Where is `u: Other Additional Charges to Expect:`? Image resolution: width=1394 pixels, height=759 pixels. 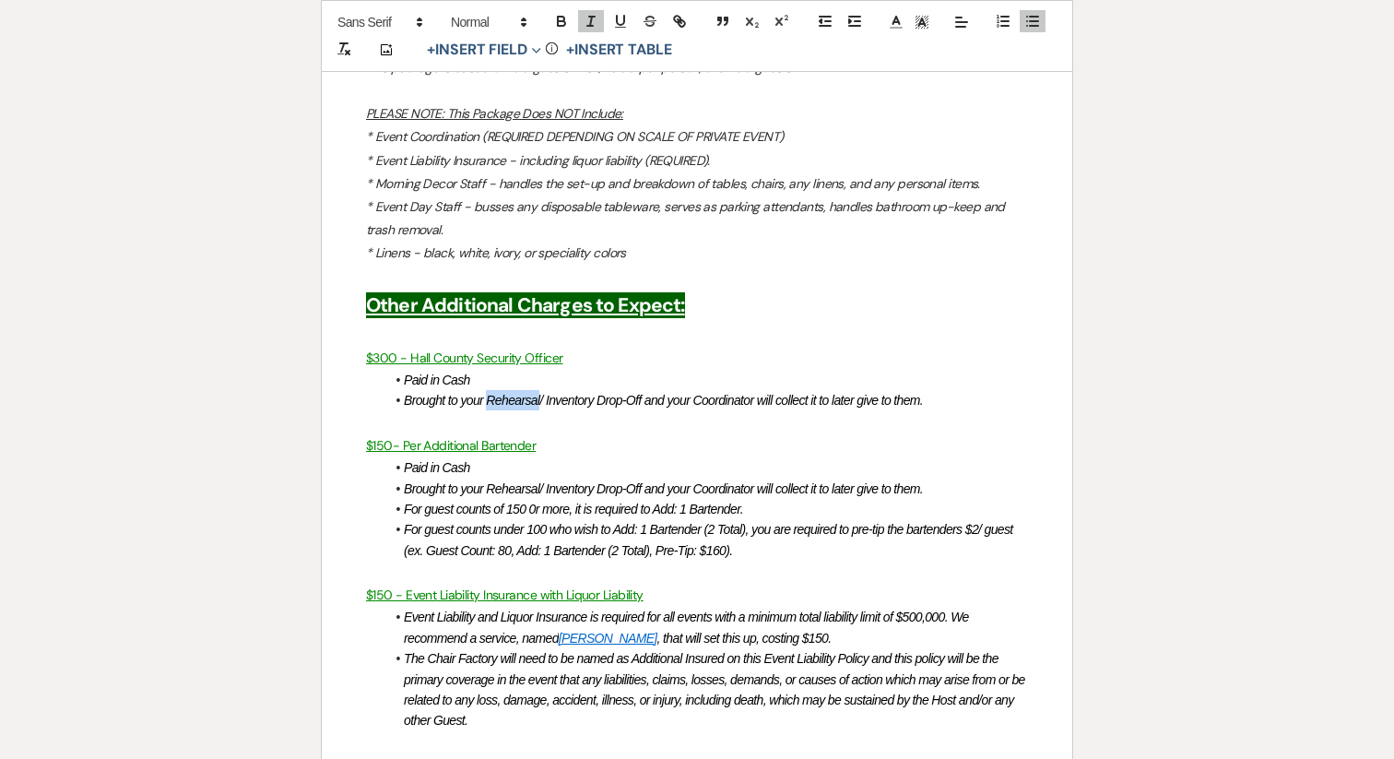 u: Other Additional Charges to Expect: is located at coordinates (525, 305).